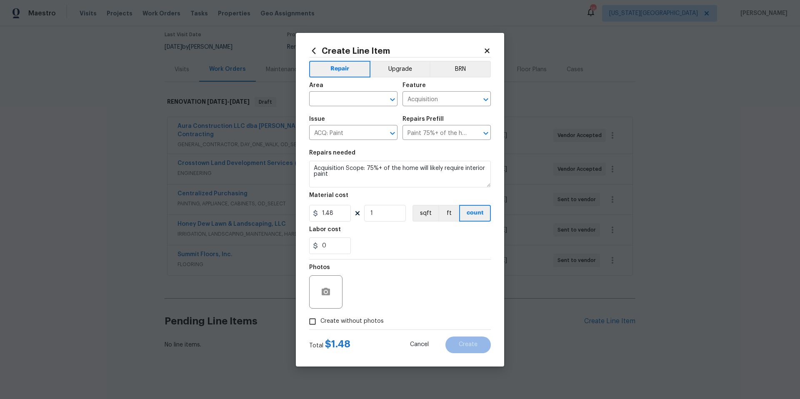 The image size is (800, 399). I want to click on h5: Material cost, so click(329, 195).